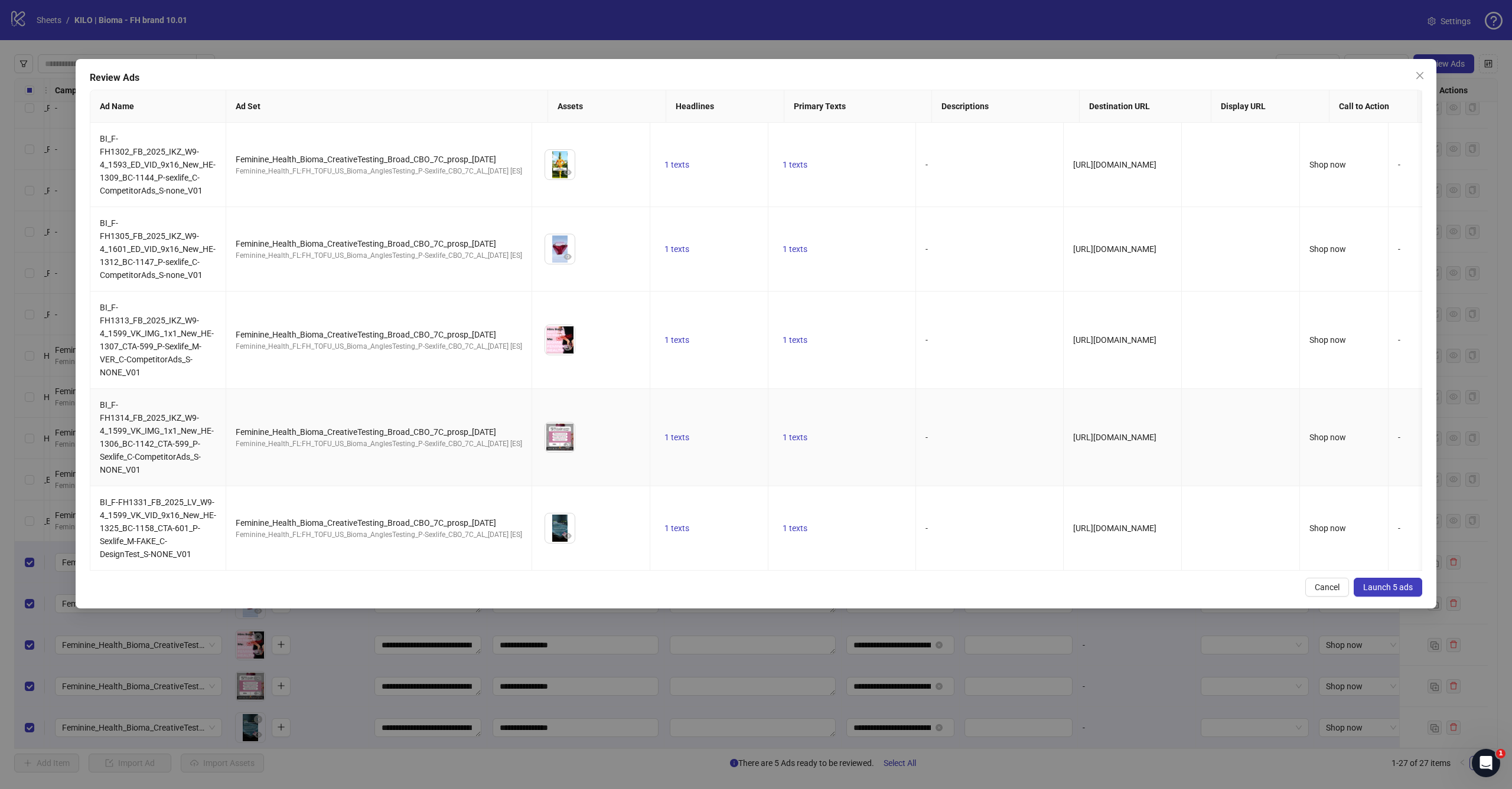 This screenshot has width=1512, height=789. Describe the element at coordinates (156, 340) in the screenshot. I see `span: BI_F-FH1313_FB_2025_IKZ_W9-4_1599_VK_IMG_1x1_New_HE-1307_CTA-599_P-Sexlife_M-VER_C-CompetitorAds_...` at that location.